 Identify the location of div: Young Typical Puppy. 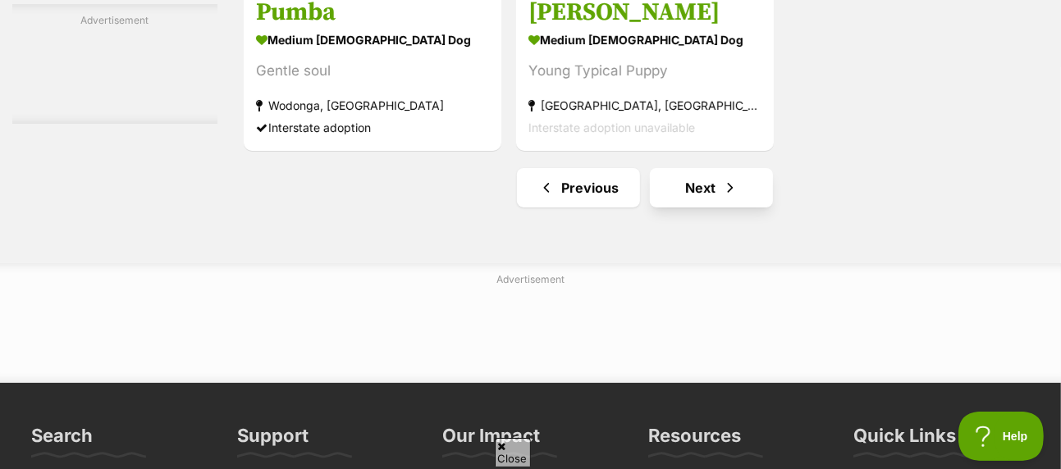
(645, 71).